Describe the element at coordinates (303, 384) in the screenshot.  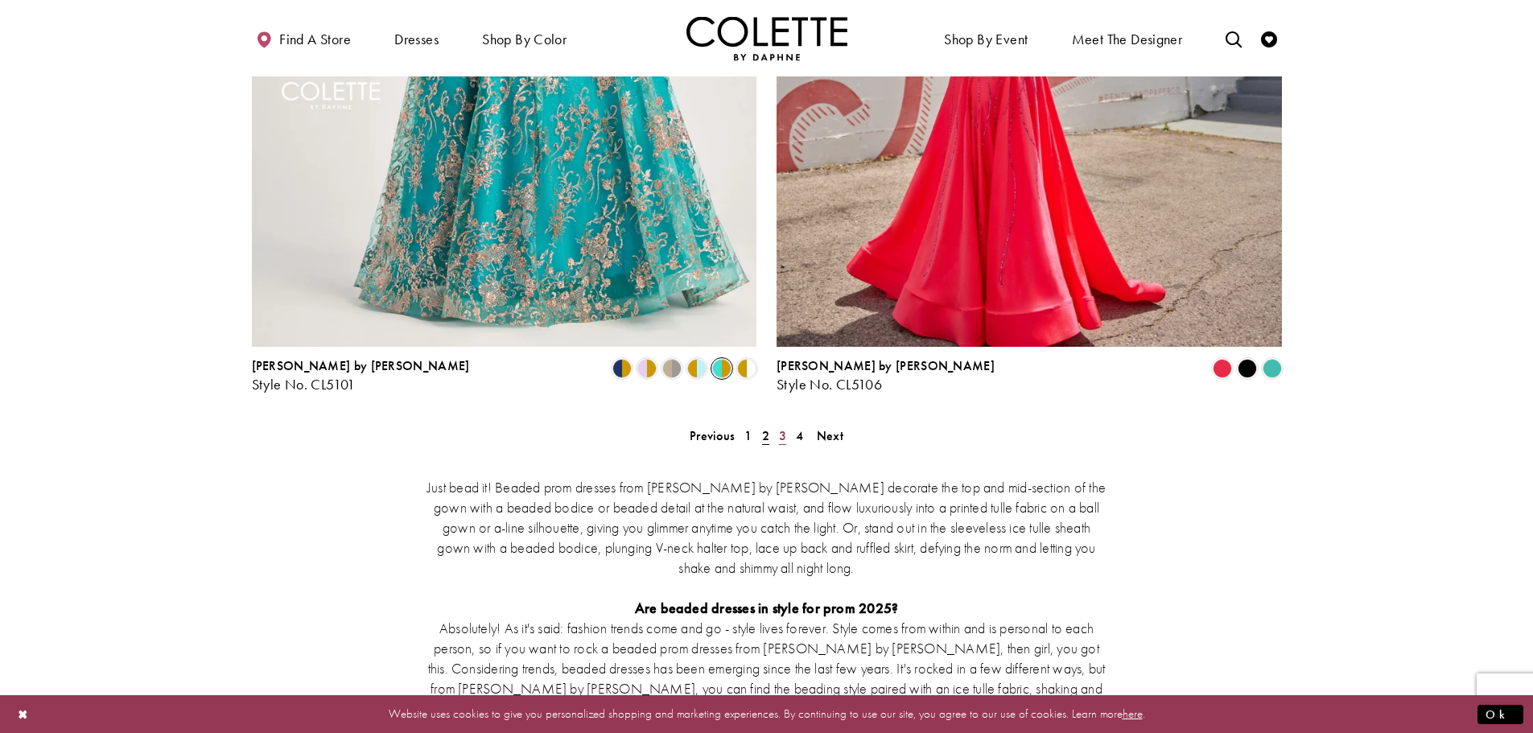
I see `span: Style No. CL5101` at that location.